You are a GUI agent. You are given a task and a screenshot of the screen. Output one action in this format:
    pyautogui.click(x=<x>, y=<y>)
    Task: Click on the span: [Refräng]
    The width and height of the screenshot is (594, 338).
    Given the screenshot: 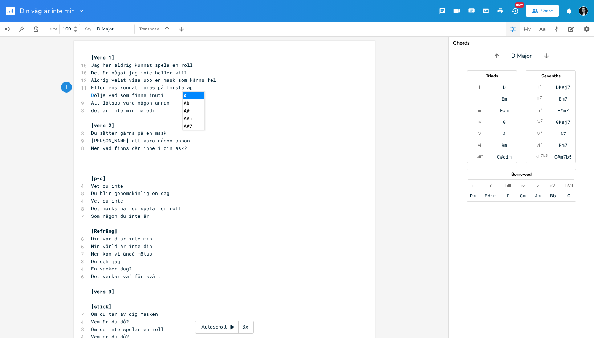 What is the action you would take?
    pyautogui.click(x=104, y=231)
    